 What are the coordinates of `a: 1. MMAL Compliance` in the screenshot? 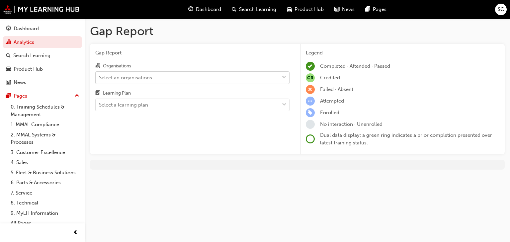 It's located at (45, 124).